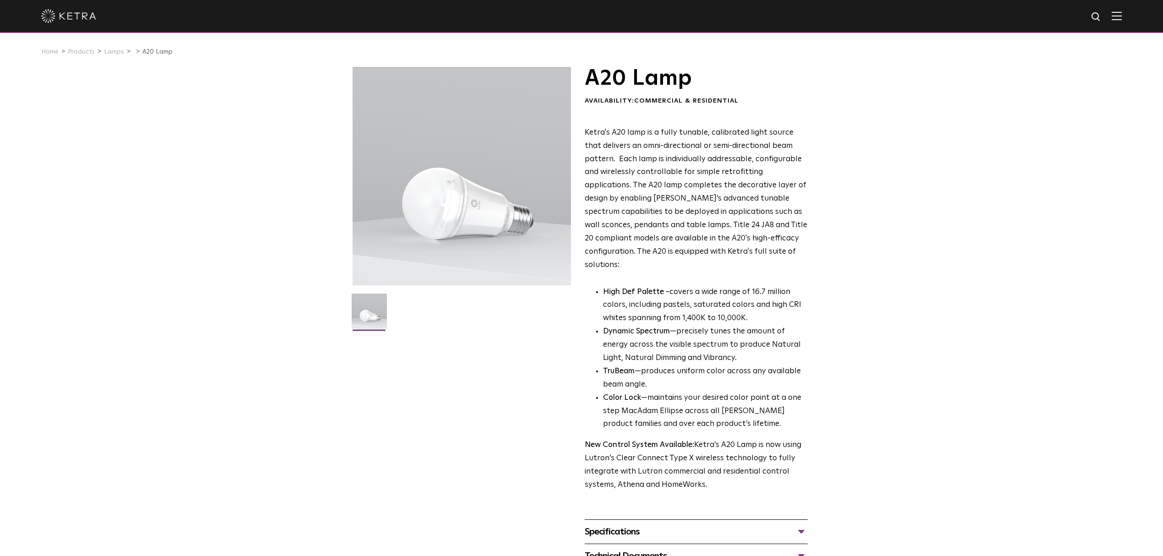  I want to click on strong: Color Lock, so click(622, 398).